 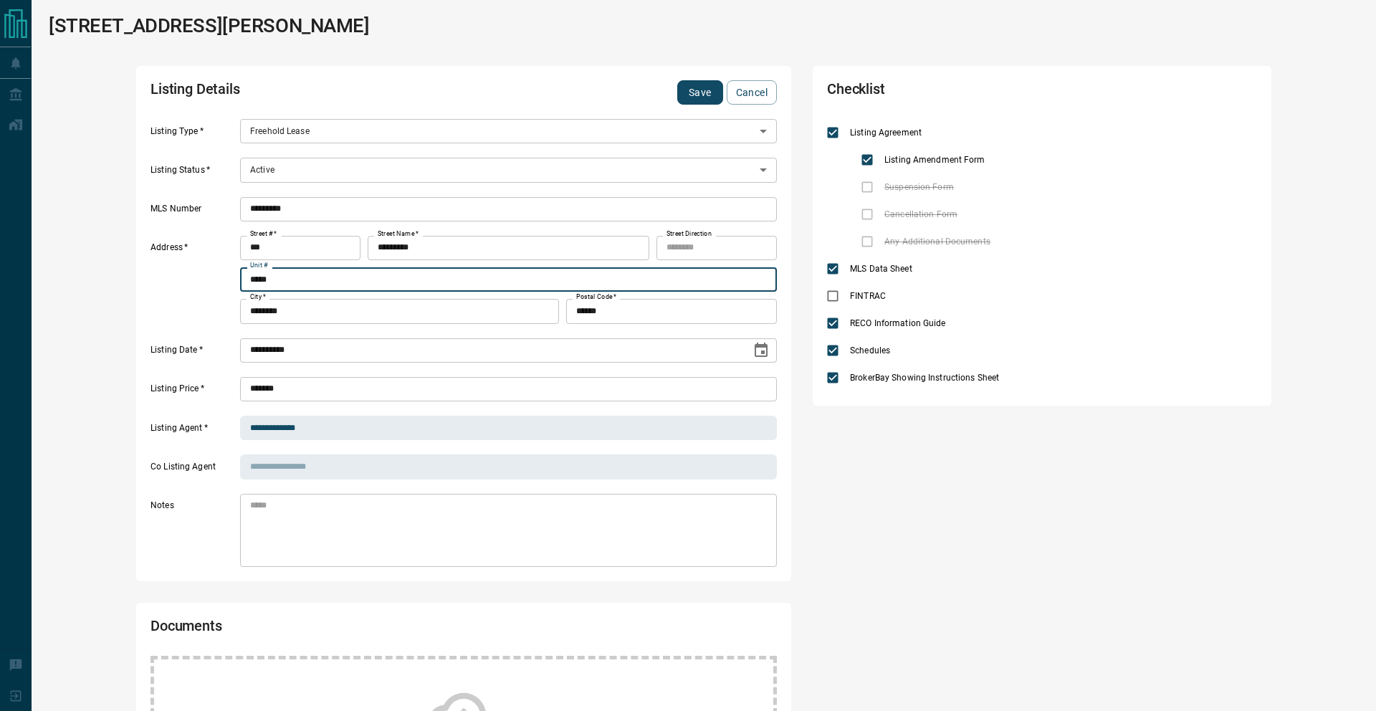 I want to click on h2: Listing Details, so click(x=338, y=92).